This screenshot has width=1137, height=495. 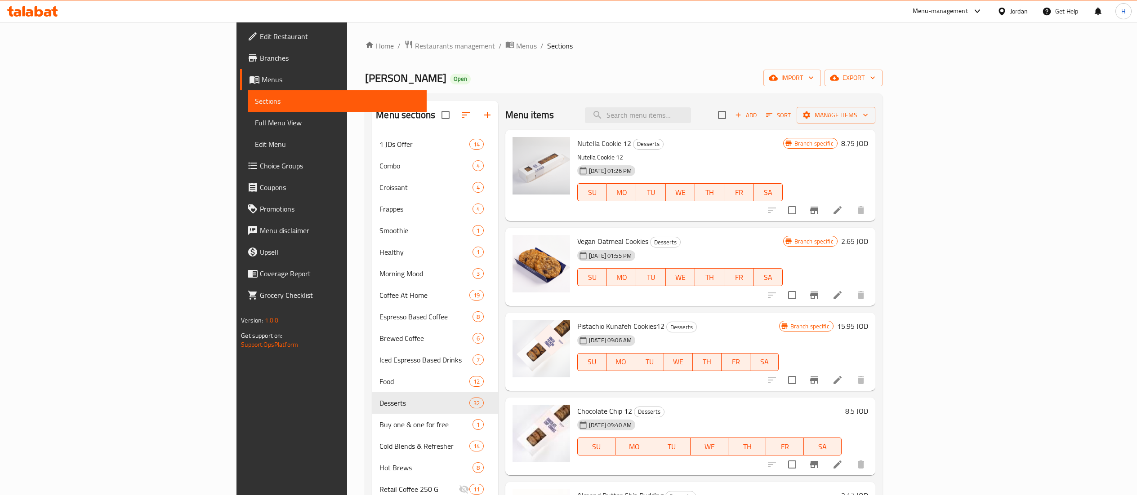 What do you see at coordinates (835, 115) in the screenshot?
I see `span: Manage items` at bounding box center [835, 115].